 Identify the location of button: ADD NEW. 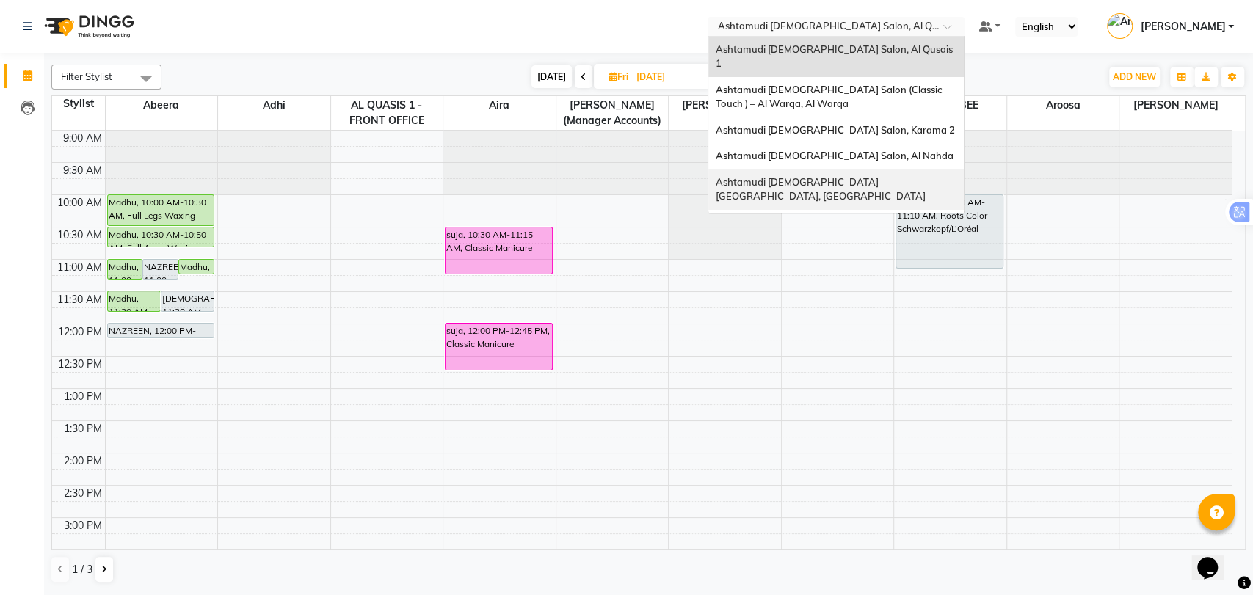
(1134, 77).